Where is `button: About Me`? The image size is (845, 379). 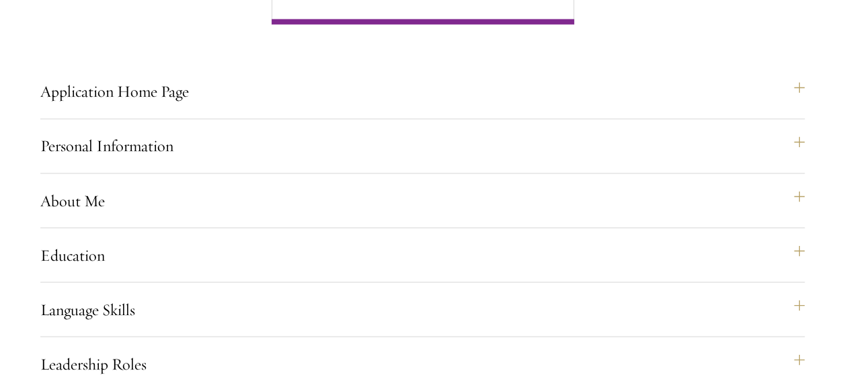 button: About Me is located at coordinates (422, 200).